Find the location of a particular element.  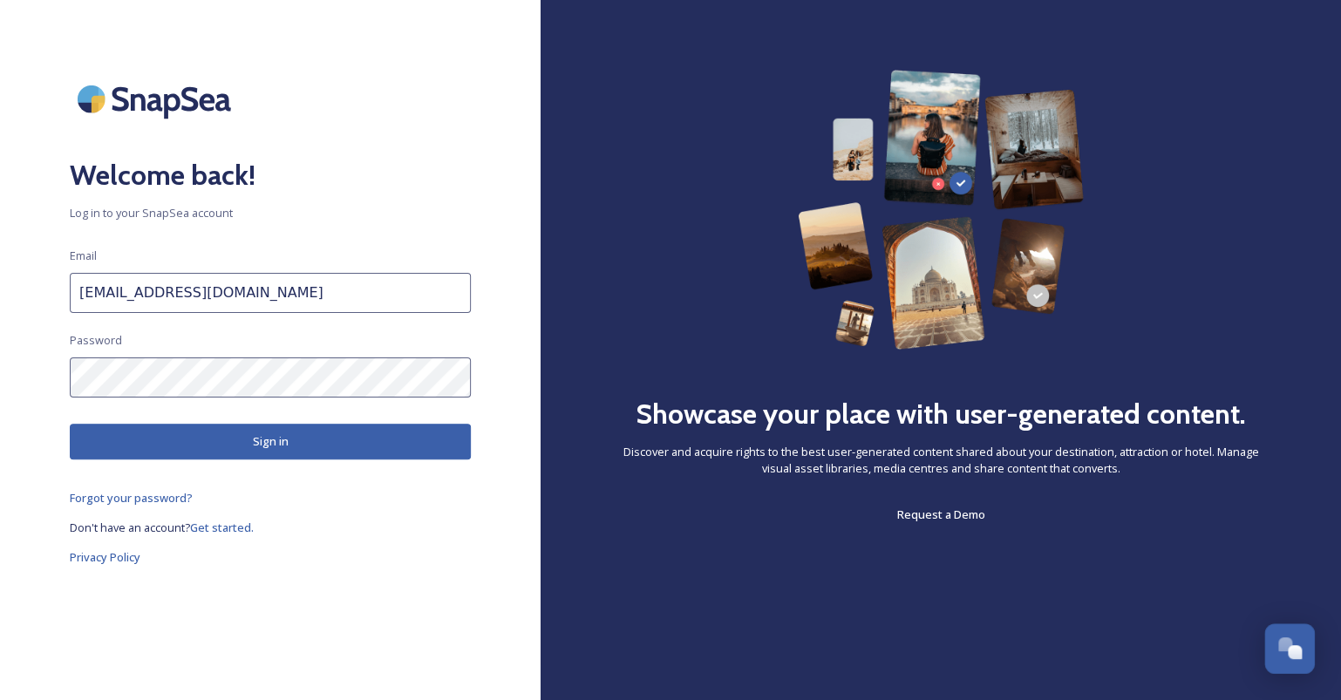

h2: Showcase your place with user-generated content. is located at coordinates (941, 414).